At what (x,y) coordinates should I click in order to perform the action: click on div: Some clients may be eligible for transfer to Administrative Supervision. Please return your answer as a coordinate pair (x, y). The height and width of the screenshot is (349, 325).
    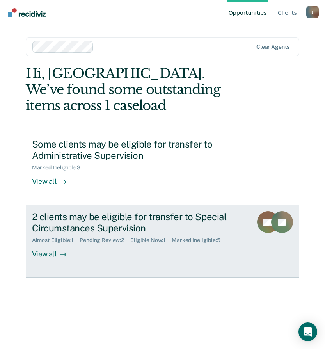
    Looking at the image, I should click on (153, 150).